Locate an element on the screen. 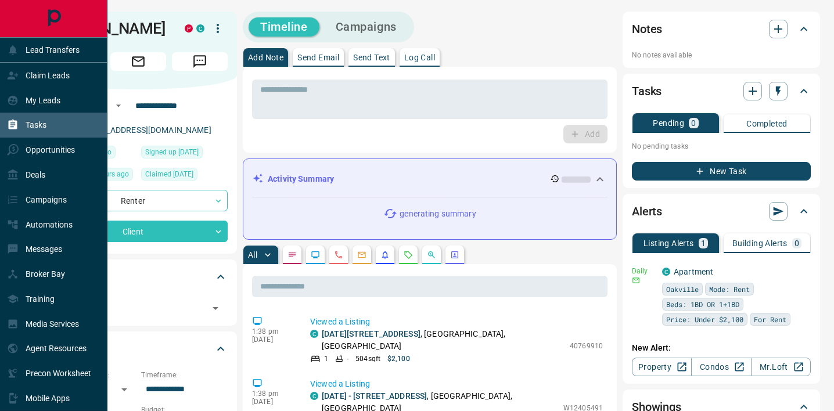  p: Pending is located at coordinates (668, 123).